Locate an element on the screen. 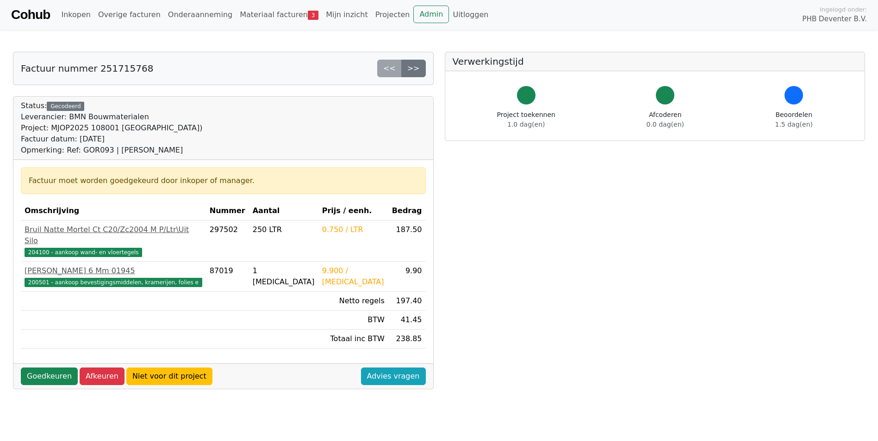 This screenshot has width=878, height=441. span: 204100 - aankoop wand- en vloertegels is located at coordinates (83, 253).